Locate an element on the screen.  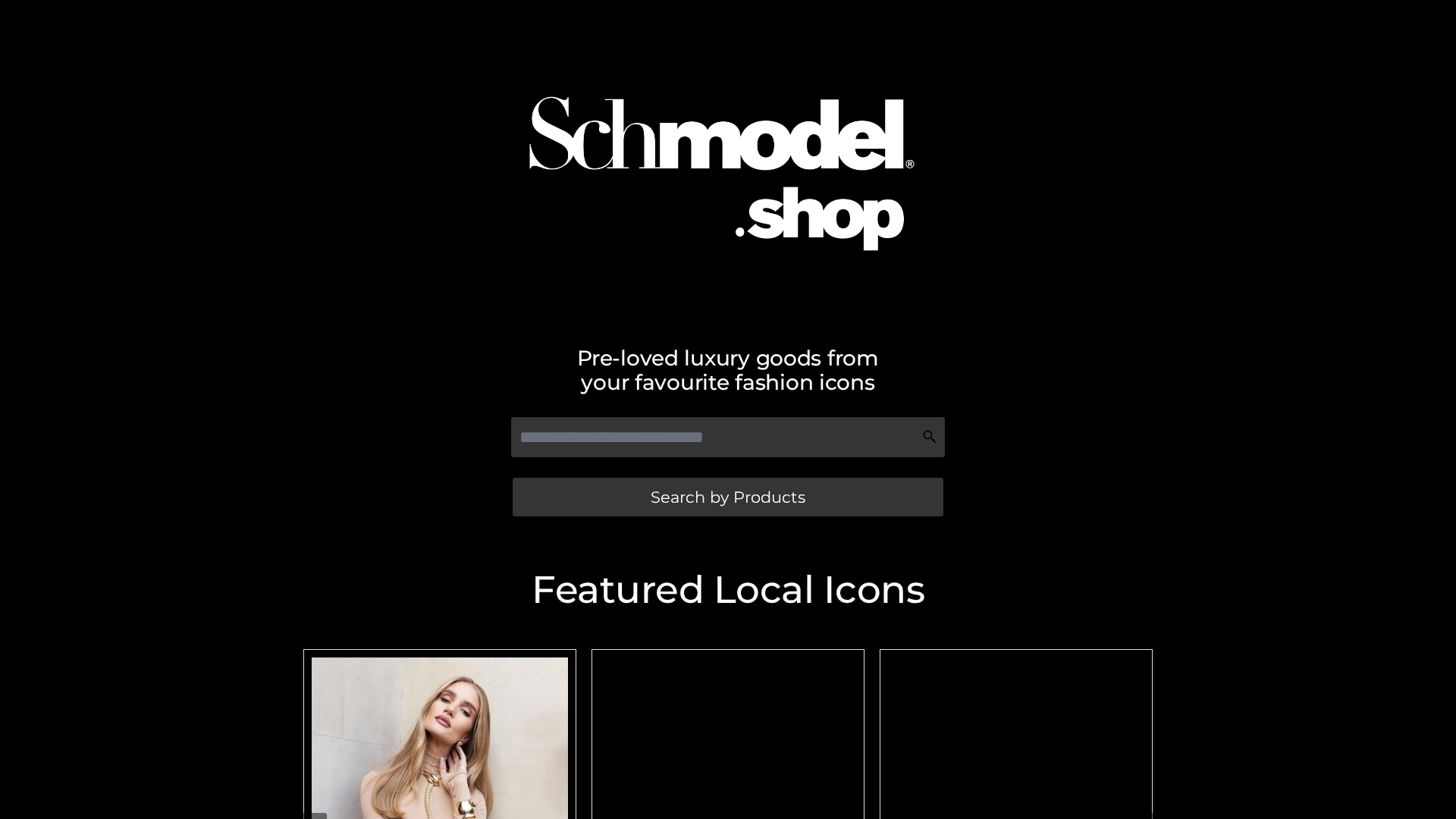
h2: Featured Local Icons​ is located at coordinates (728, 590).